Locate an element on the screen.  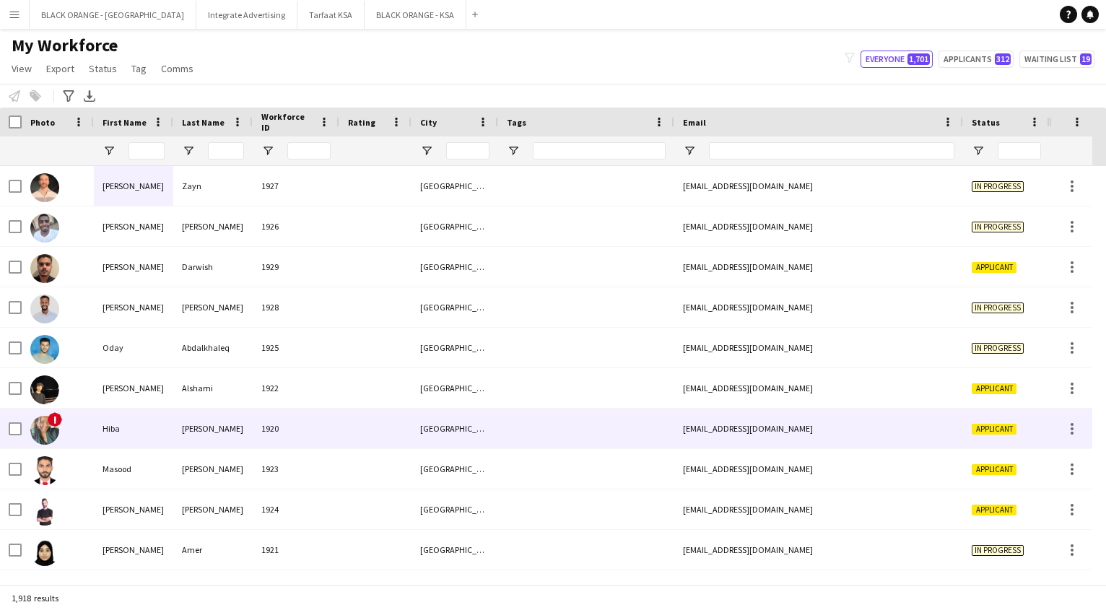
a: Comms is located at coordinates (177, 69).